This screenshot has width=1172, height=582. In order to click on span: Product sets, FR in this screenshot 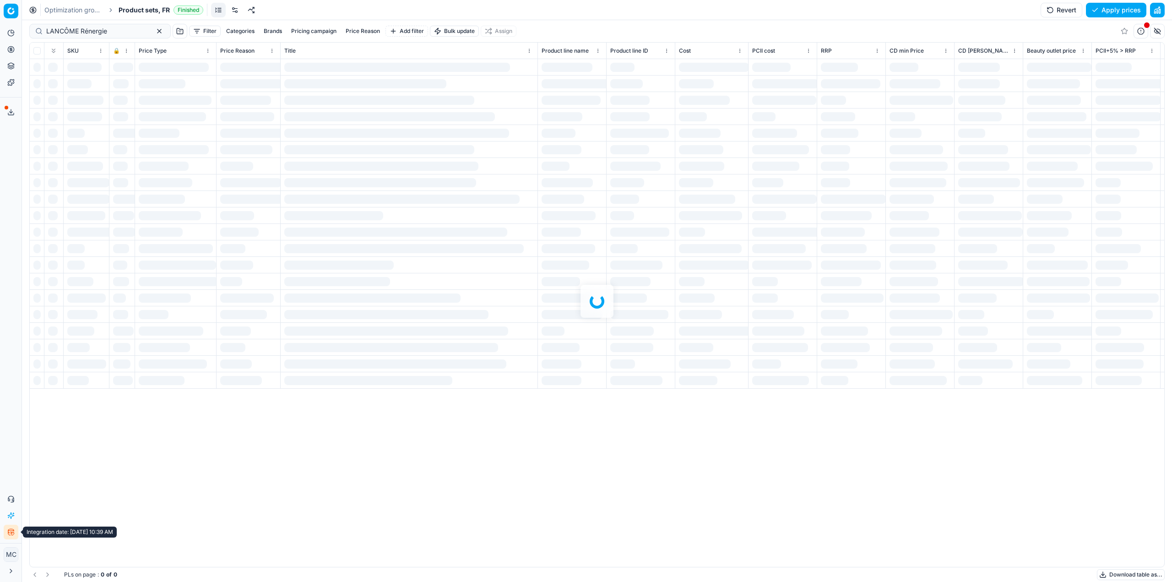, I will do `click(144, 10)`.